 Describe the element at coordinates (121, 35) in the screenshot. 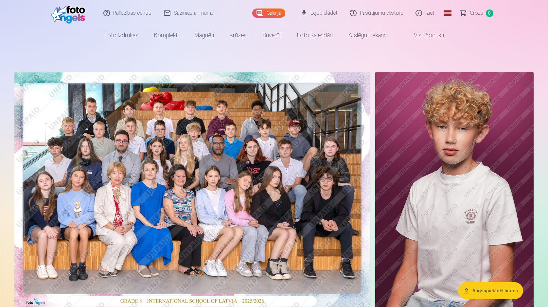

I see `a: Foto izdrukas` at that location.